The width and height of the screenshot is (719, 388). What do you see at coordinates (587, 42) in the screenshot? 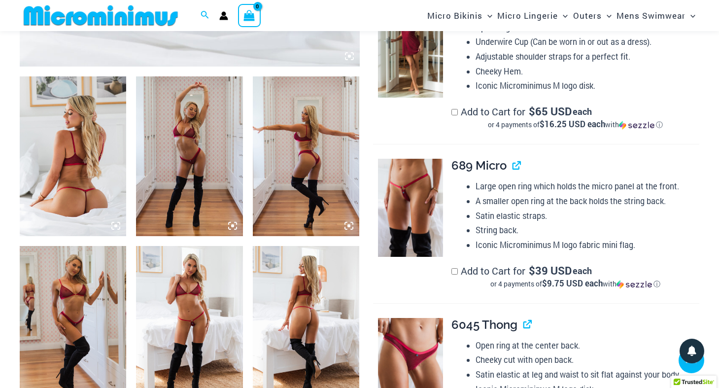
I see `li: Underwire Cup (Can be worn in or out as a dress).` at bounding box center [587, 42].